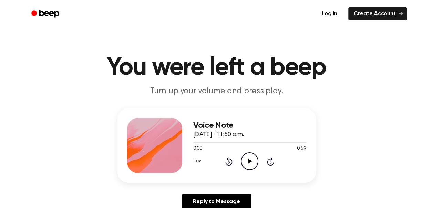 Image resolution: width=433 pixels, height=208 pixels. I want to click on span: 0:00, so click(198, 148).